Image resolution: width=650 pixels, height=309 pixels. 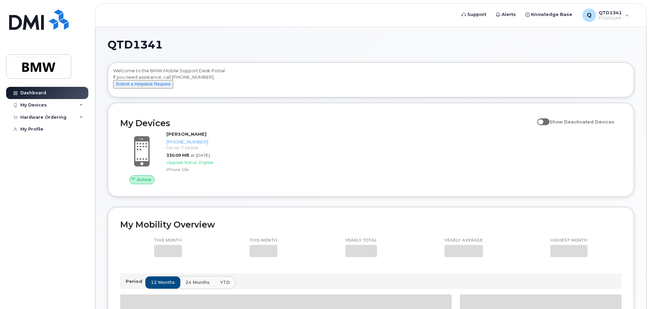 What do you see at coordinates (197, 283) in the screenshot?
I see `span: 24 months` at bounding box center [197, 283].